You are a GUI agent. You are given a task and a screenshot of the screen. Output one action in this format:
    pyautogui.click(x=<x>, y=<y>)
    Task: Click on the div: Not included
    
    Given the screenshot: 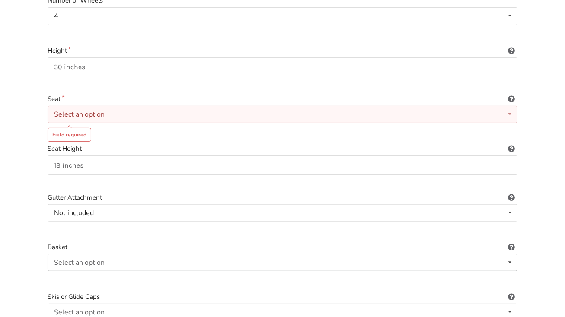 What is the action you would take?
    pyautogui.click(x=74, y=213)
    